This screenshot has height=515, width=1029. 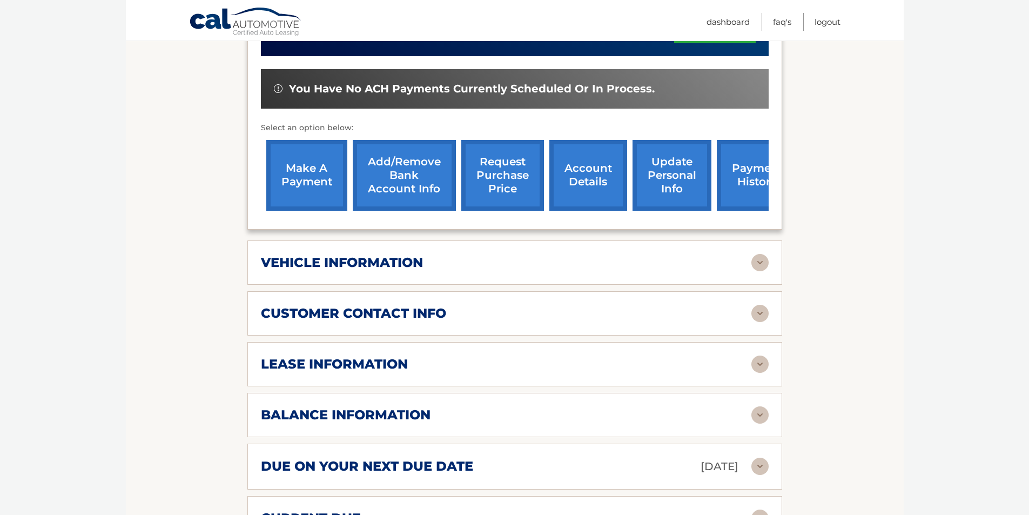 What do you see at coordinates (335, 364) in the screenshot?
I see `h2: lease information` at bounding box center [335, 364].